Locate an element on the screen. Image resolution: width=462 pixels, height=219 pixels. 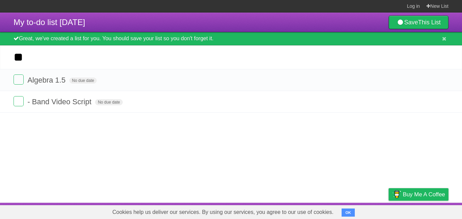
a: Suggest a feature is located at coordinates (427, 211).